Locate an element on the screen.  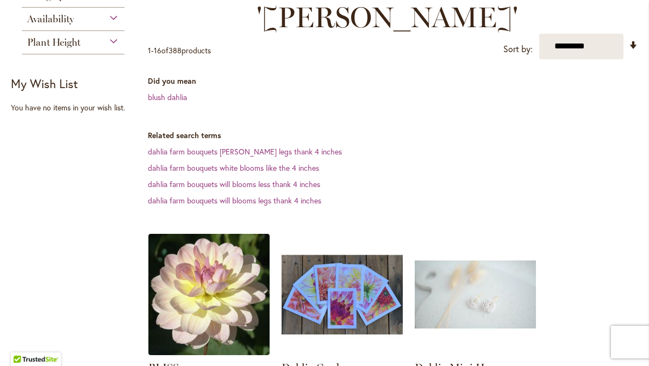
a: Dahlia Mini Hoops is located at coordinates (475, 352).